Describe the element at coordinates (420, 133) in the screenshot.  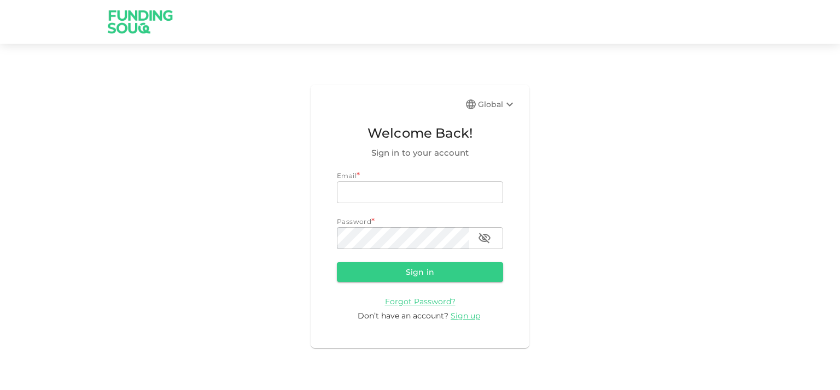
I see `span: Welcome Back!` at that location.